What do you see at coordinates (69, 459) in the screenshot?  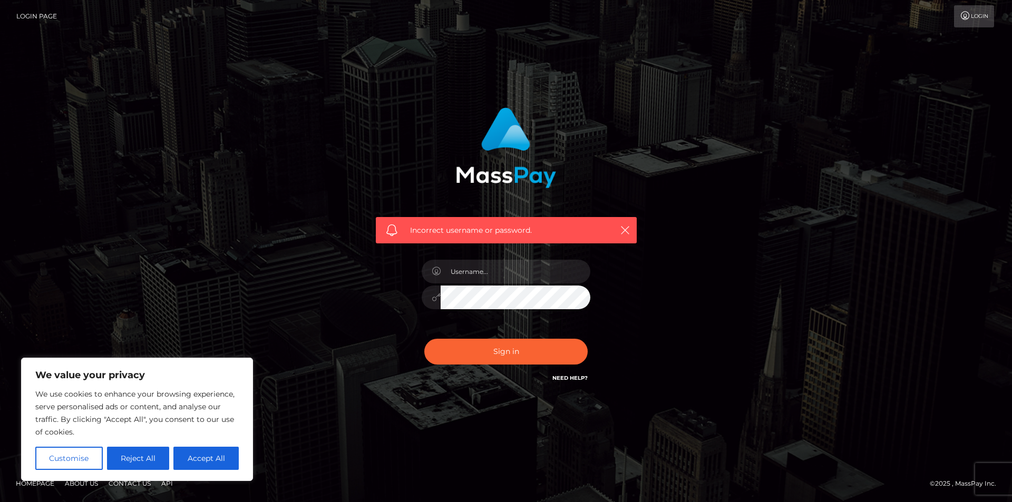 I see `button: Customise` at bounding box center [69, 459].